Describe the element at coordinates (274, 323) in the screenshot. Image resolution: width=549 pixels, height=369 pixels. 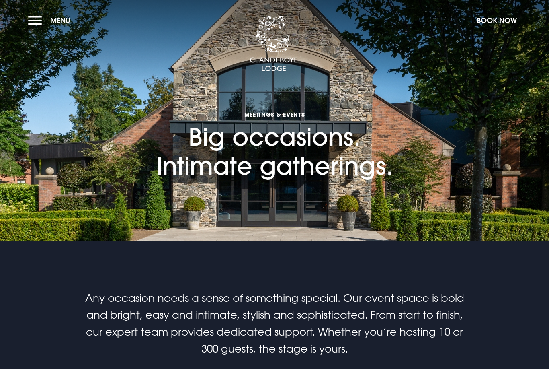
I see `span: Any occasion needs a sense of something special. Our event space is bold and bright, easy and int...` at that location.